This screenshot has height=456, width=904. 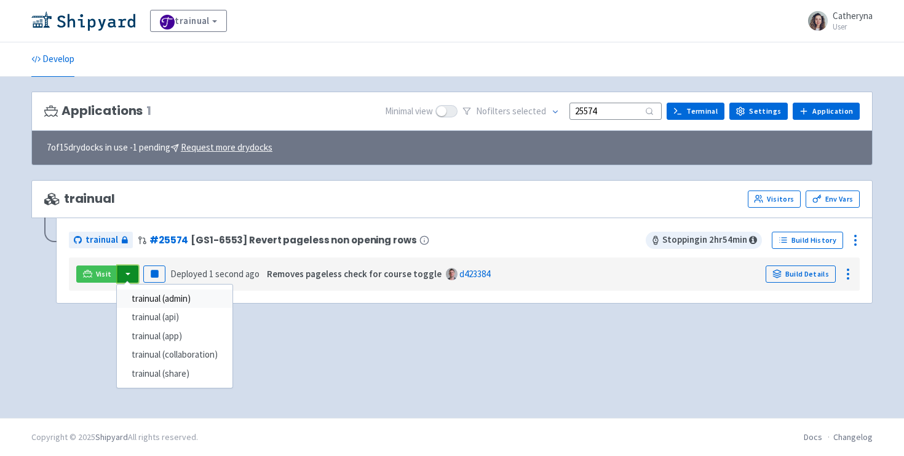 What do you see at coordinates (529, 111) in the screenshot?
I see `span: selected` at bounding box center [529, 111].